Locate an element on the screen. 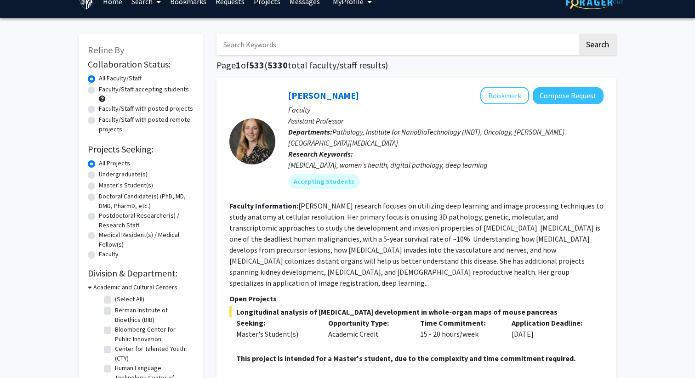 The image size is (695, 378). button: Search is located at coordinates (597, 45).